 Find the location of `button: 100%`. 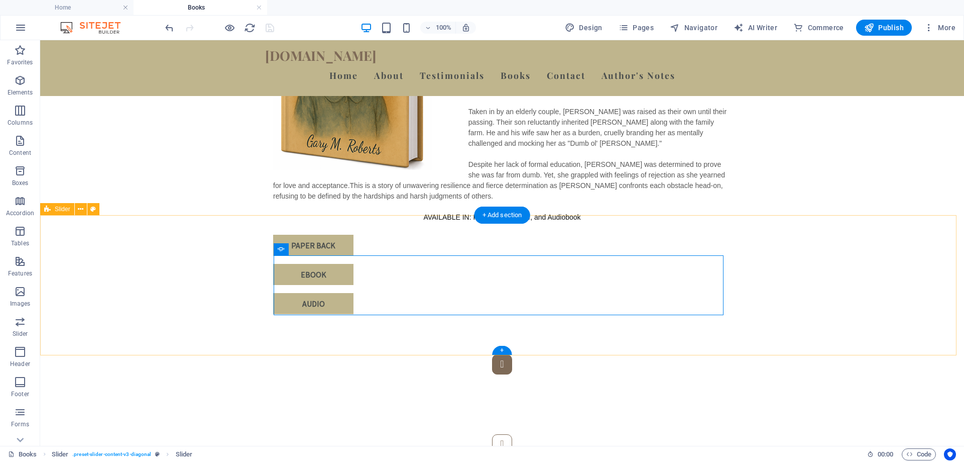

button: 100% is located at coordinates (438, 28).